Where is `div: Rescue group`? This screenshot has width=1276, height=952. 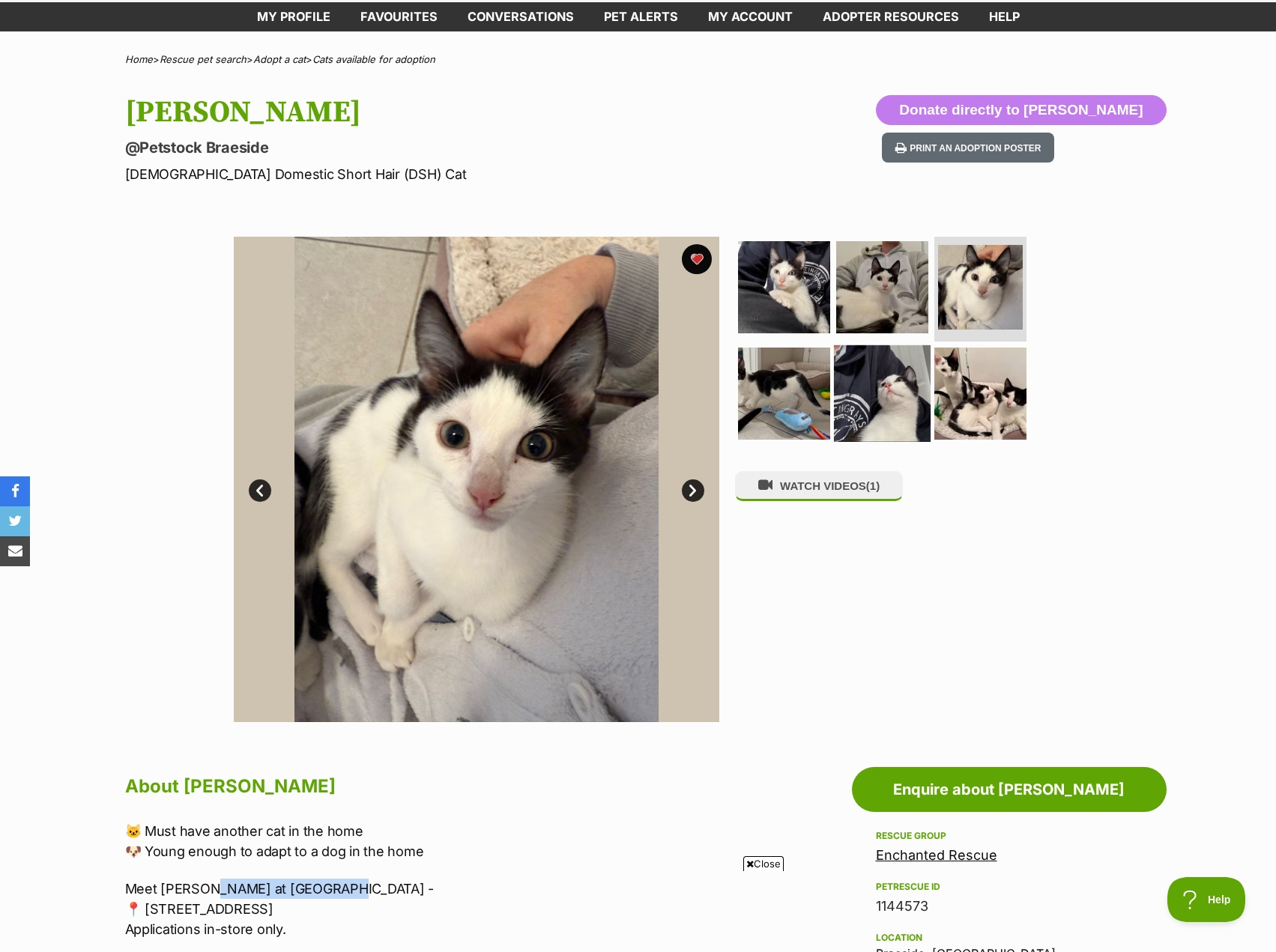 div: Rescue group is located at coordinates (1009, 836).